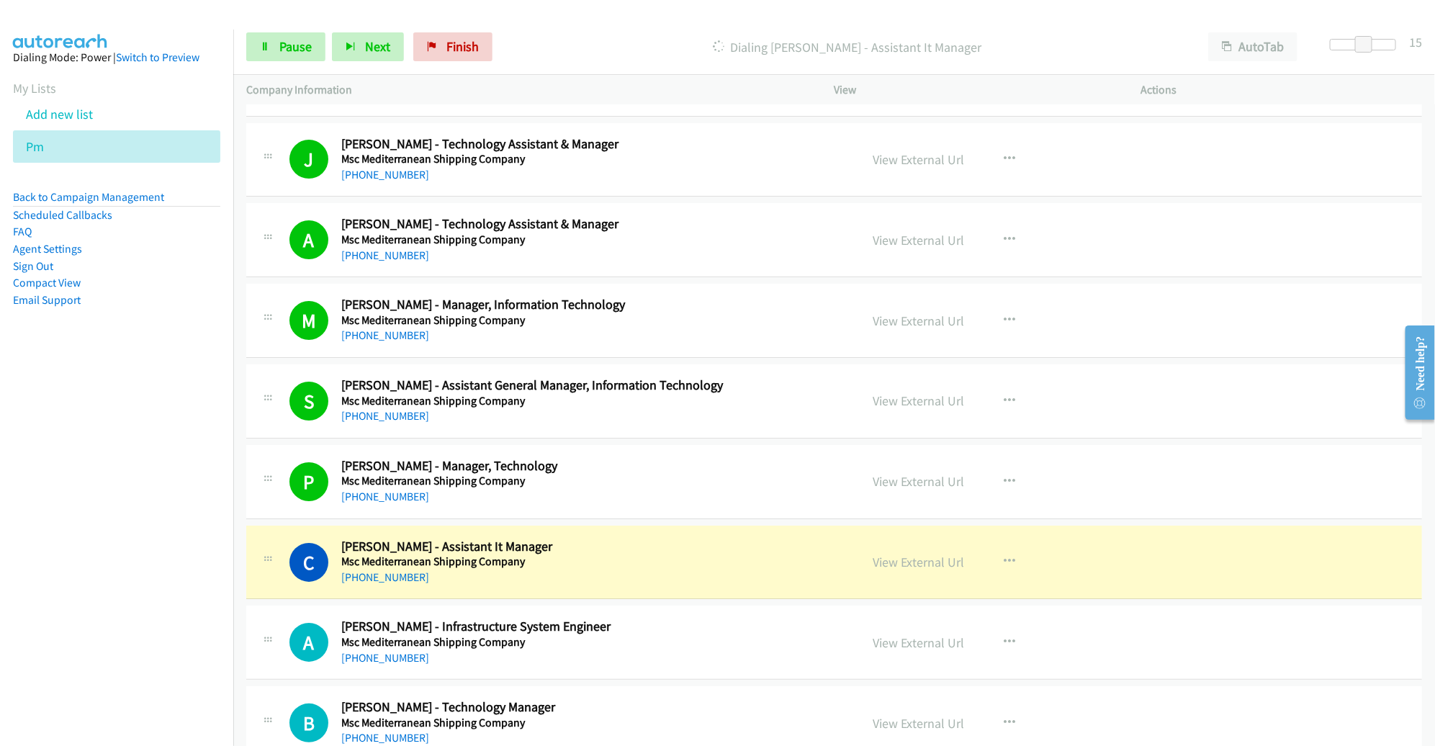 The width and height of the screenshot is (1435, 746). Describe the element at coordinates (158, 57) in the screenshot. I see `a: Switch to Preview` at that location.